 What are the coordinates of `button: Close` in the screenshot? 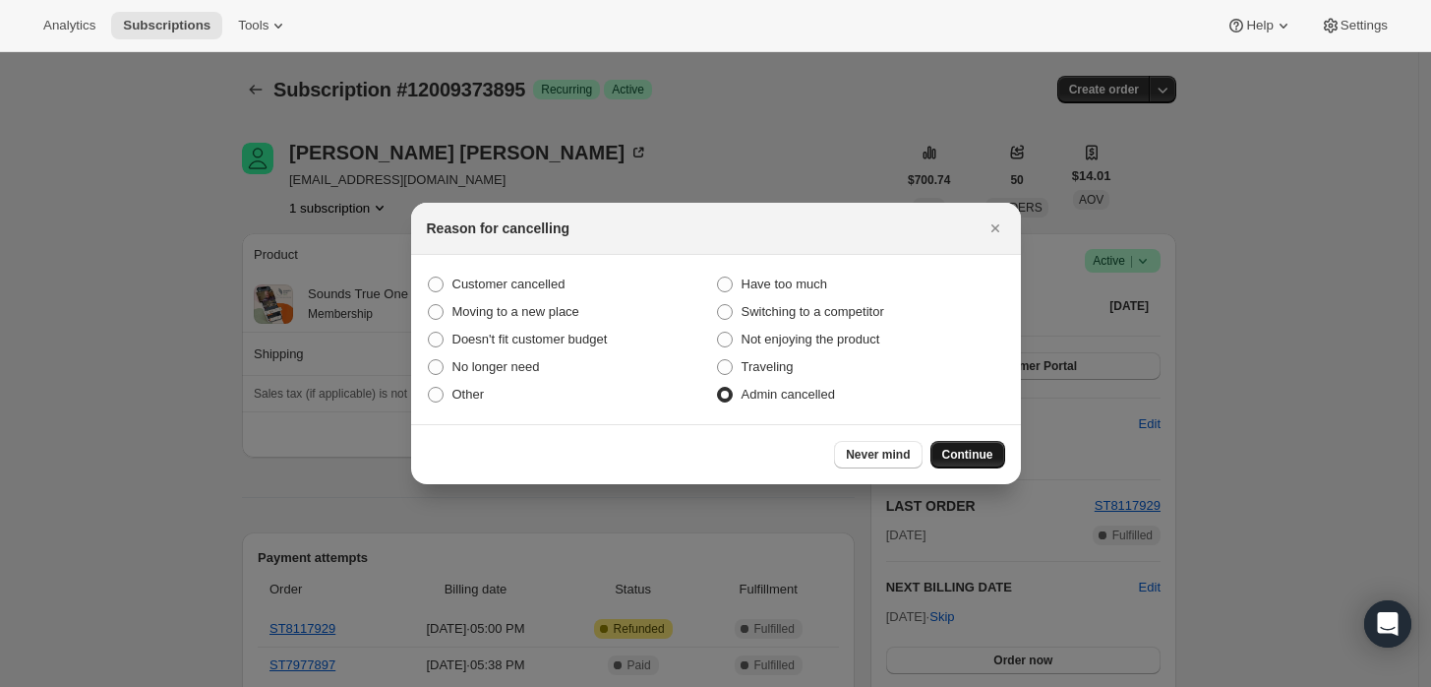 It's located at (995, 228).